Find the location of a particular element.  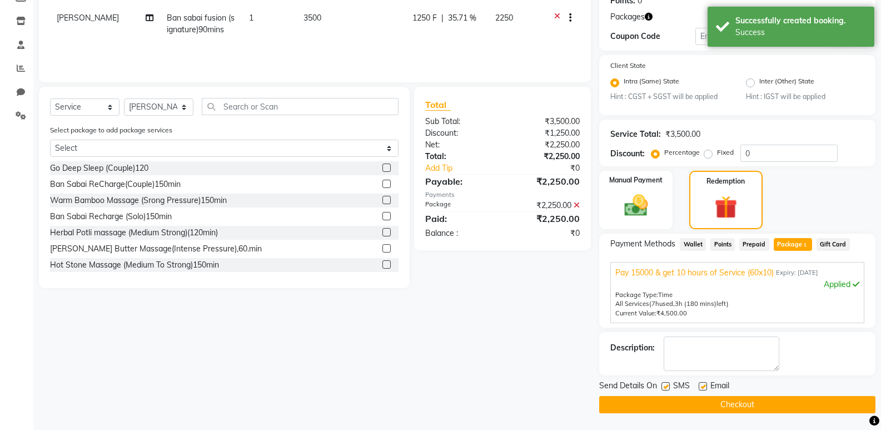

span: ₹4,500.00 is located at coordinates (671, 313).